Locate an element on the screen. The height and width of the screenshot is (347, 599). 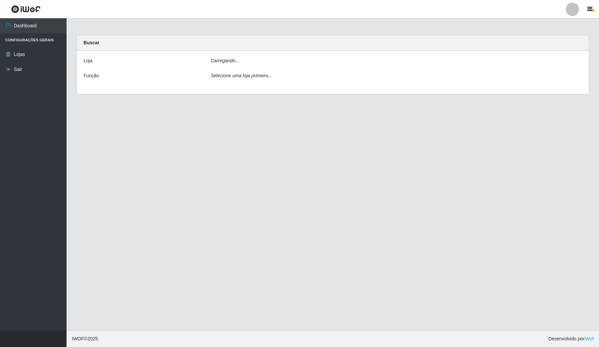
span: © 2025 . is located at coordinates (86, 338).